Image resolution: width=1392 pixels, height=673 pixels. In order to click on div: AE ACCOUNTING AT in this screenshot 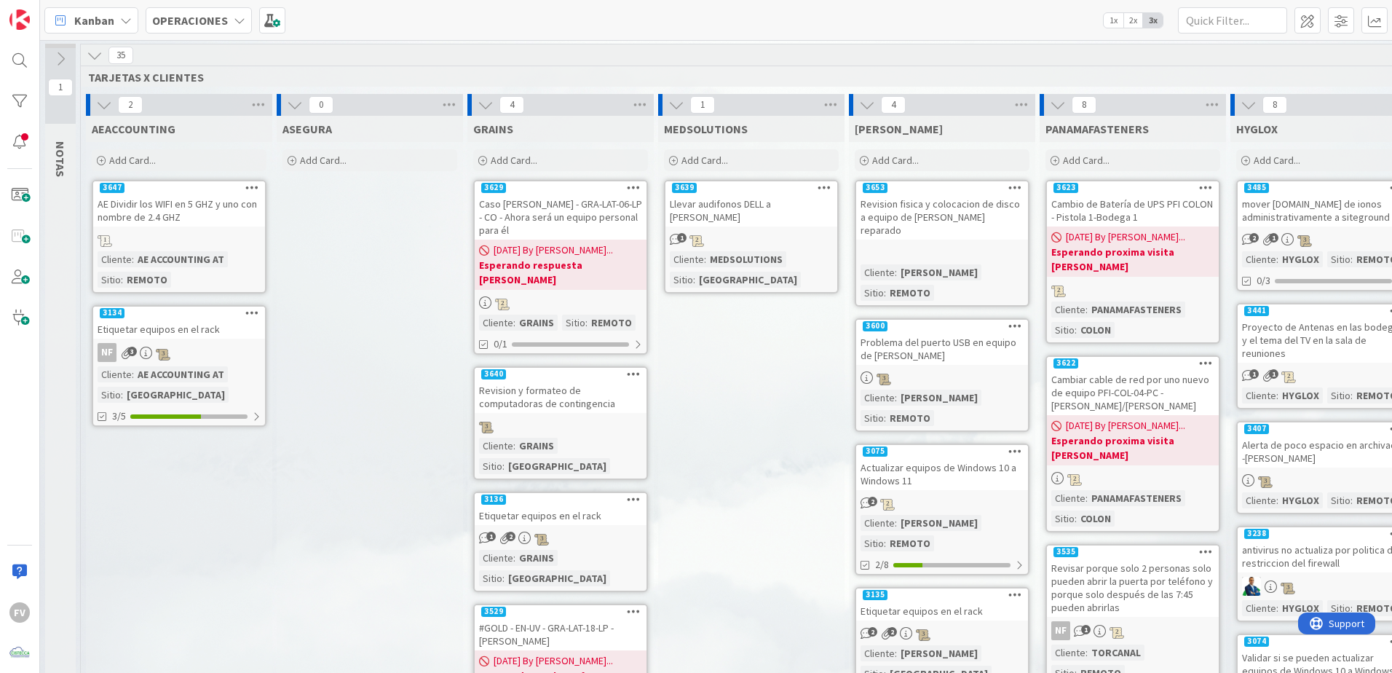, I will do `click(181, 259)`.